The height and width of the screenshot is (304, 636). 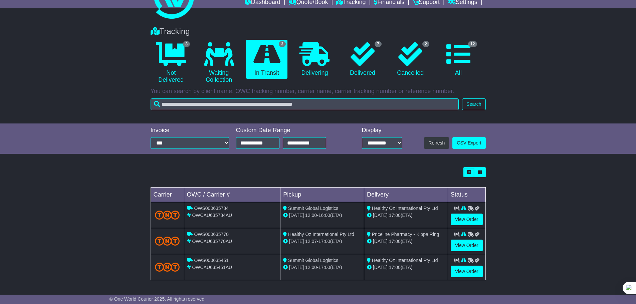 I want to click on span: OWCAU635451AU, so click(x=212, y=267).